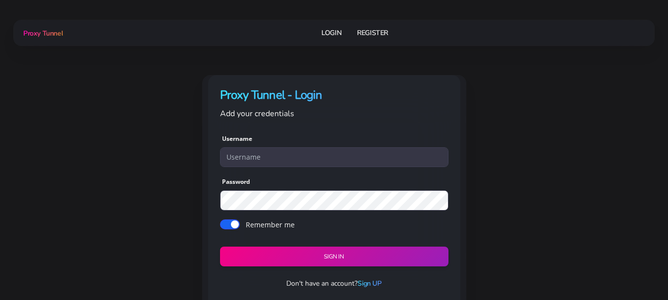 The image size is (668, 300). What do you see at coordinates (334, 114) in the screenshot?
I see `p: Add your credentials` at bounding box center [334, 114].